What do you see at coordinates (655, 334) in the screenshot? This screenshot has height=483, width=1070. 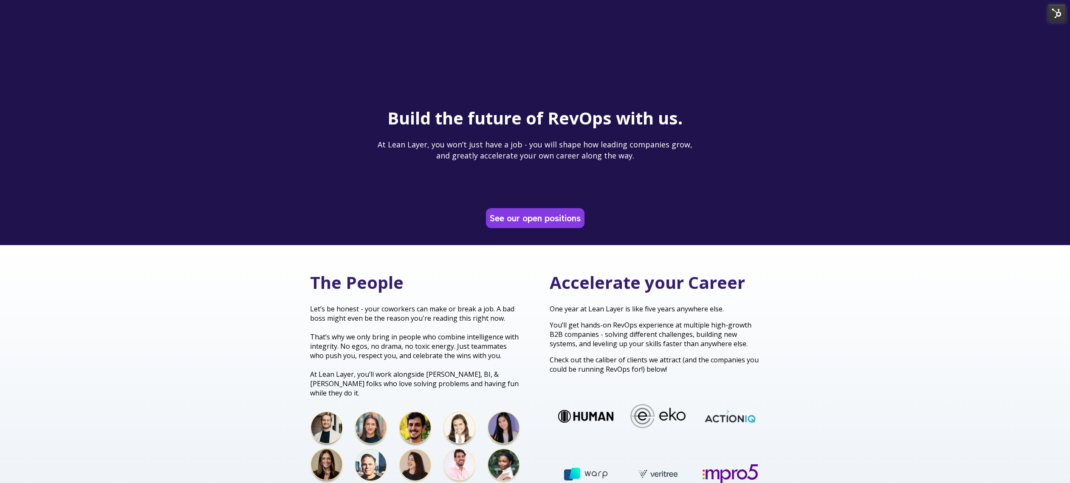 I see `p: You’ll get hands-on RevOps experience at multiple high-growth B2B companies - solving different c...` at bounding box center [655, 334].